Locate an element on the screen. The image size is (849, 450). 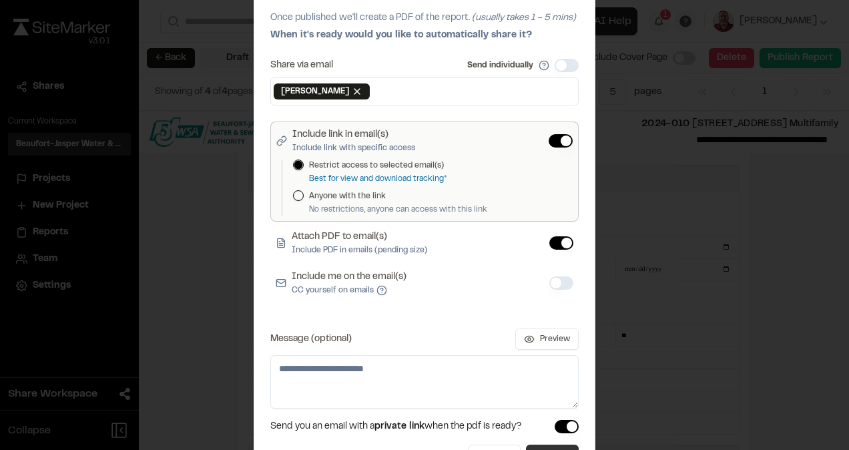
button: Include me on the email(s)CC yourself on emails is located at coordinates (382, 290).